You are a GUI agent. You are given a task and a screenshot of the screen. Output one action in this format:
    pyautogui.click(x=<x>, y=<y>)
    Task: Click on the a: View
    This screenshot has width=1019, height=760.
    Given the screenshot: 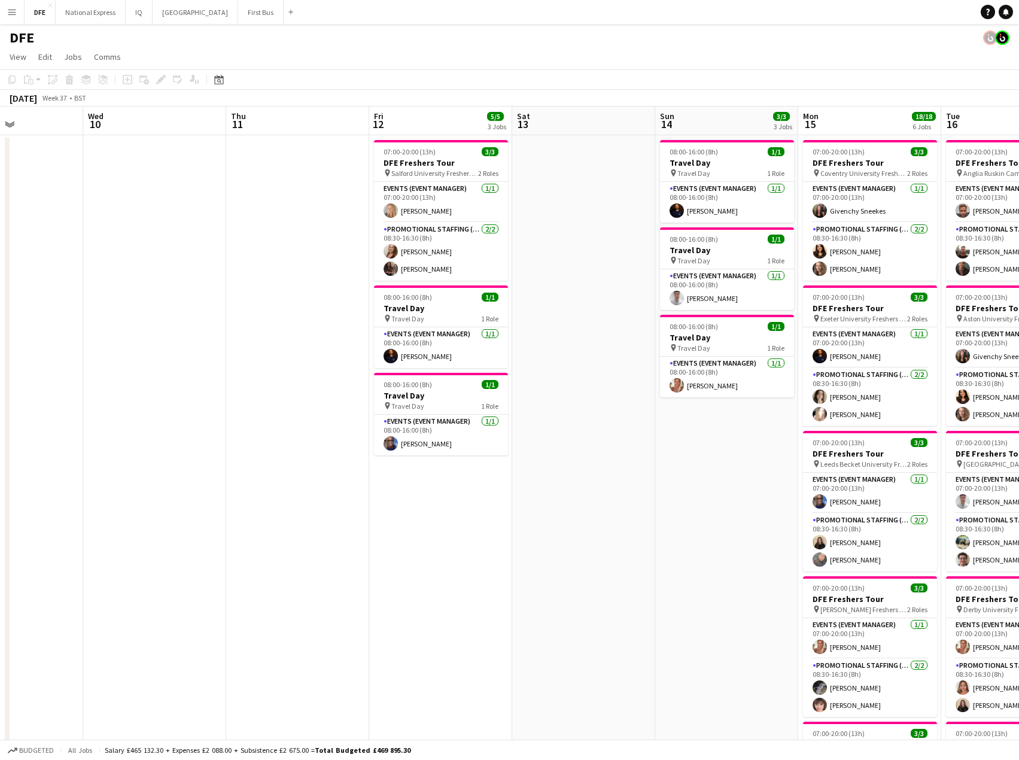 What is the action you would take?
    pyautogui.click(x=18, y=57)
    